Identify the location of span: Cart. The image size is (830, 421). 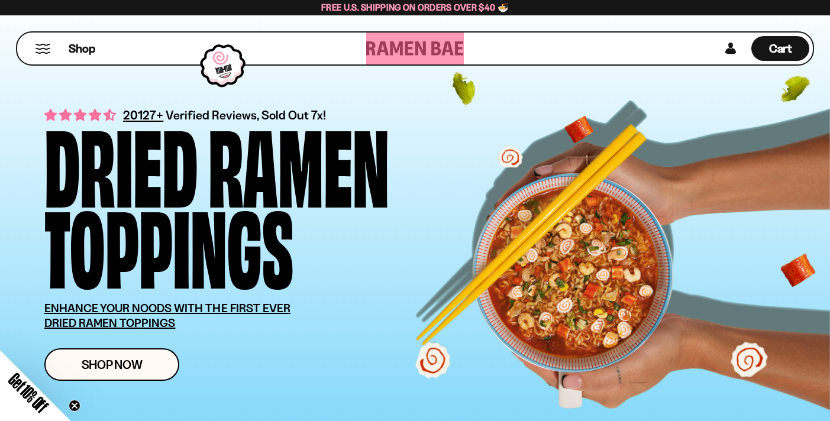
(780, 48).